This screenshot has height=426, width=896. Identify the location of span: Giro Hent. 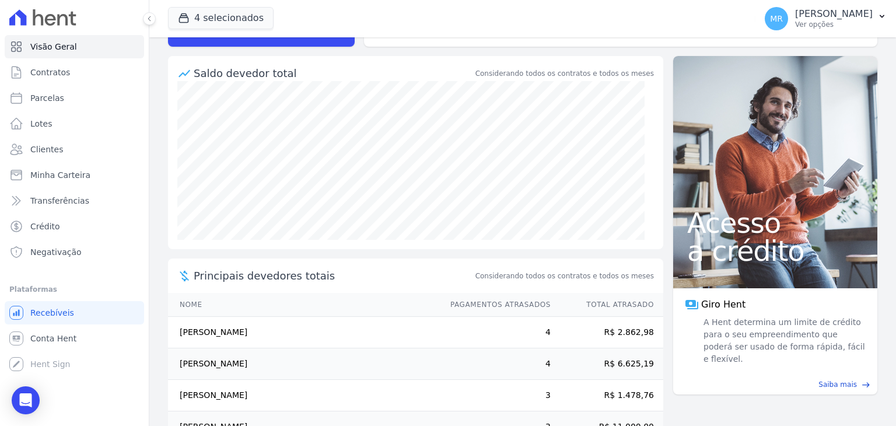
(724, 305).